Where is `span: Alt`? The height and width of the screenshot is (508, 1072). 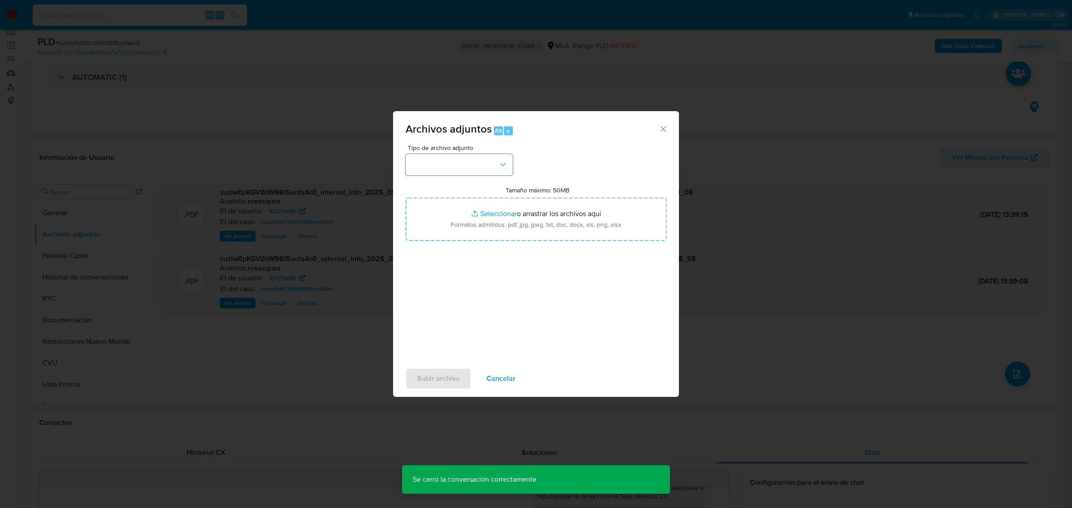
span: Alt is located at coordinates (498, 130).